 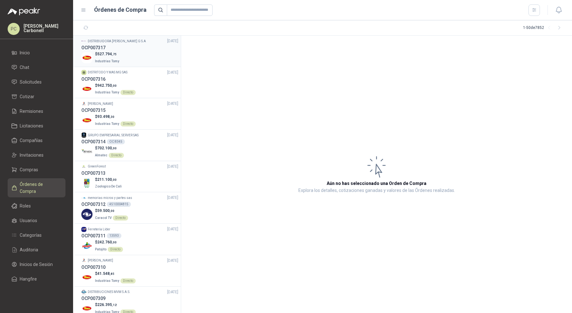 I want to click on a: Invitaciones, so click(x=37, y=155).